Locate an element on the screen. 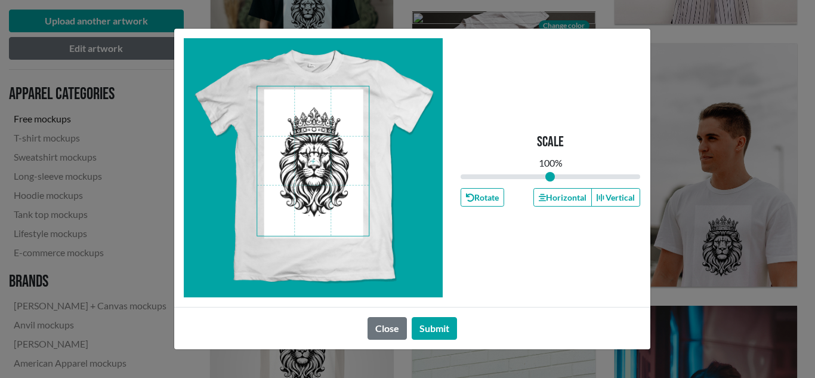 The height and width of the screenshot is (378, 815). button: Rotate is located at coordinates (482, 197).